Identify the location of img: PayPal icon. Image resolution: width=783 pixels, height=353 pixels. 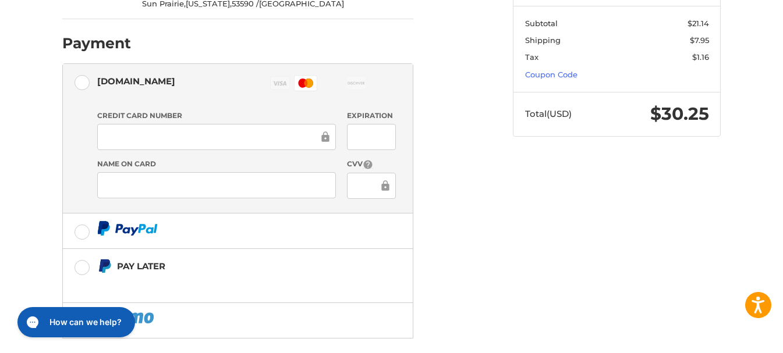
(127, 228).